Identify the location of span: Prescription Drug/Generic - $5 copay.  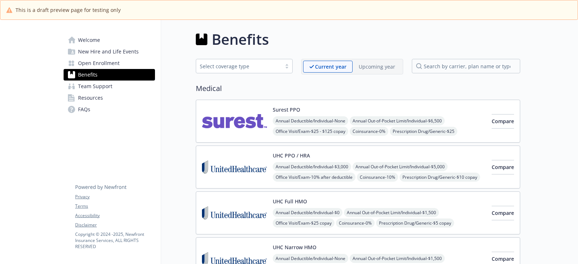
(415, 223).